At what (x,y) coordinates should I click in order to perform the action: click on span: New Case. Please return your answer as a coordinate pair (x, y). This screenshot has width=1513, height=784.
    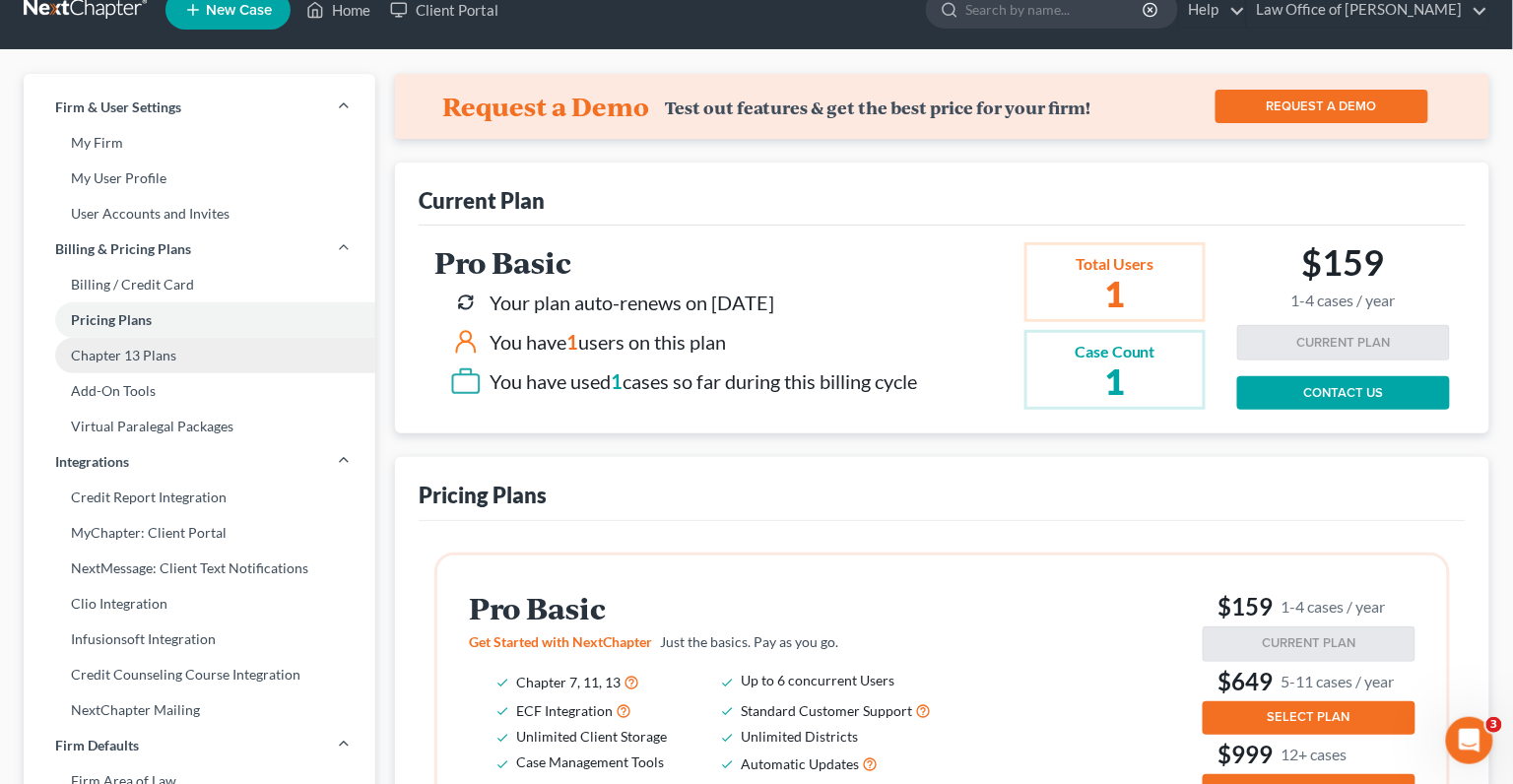
    Looking at the image, I should click on (238, 10).